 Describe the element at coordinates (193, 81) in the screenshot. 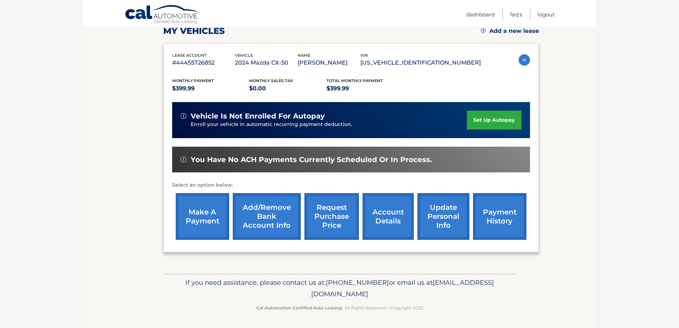

I see `span: Monthly Payment` at that location.